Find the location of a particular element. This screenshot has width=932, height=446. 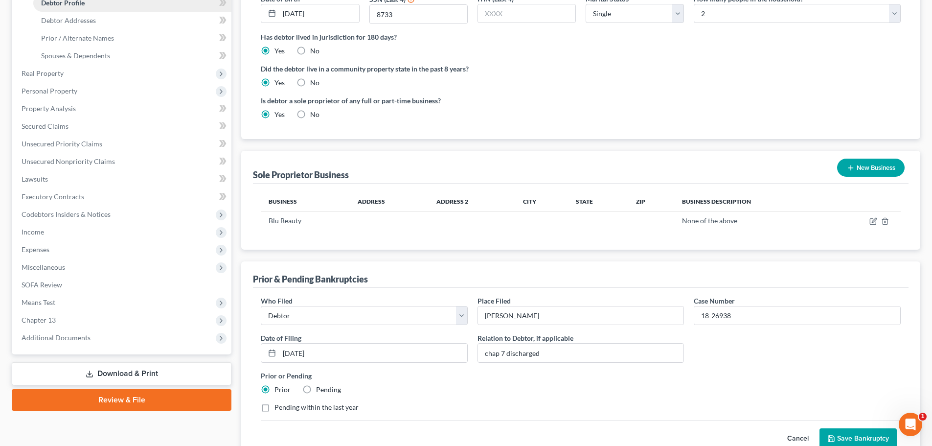

span: Property Analysis is located at coordinates (48, 108).